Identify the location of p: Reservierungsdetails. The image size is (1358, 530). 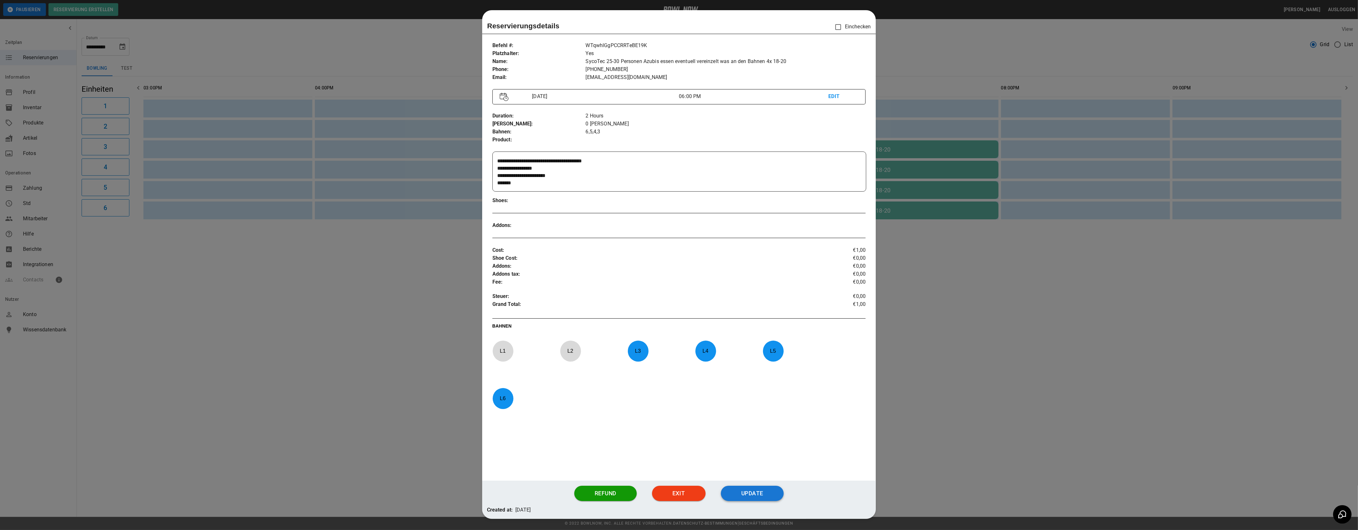
(523, 26).